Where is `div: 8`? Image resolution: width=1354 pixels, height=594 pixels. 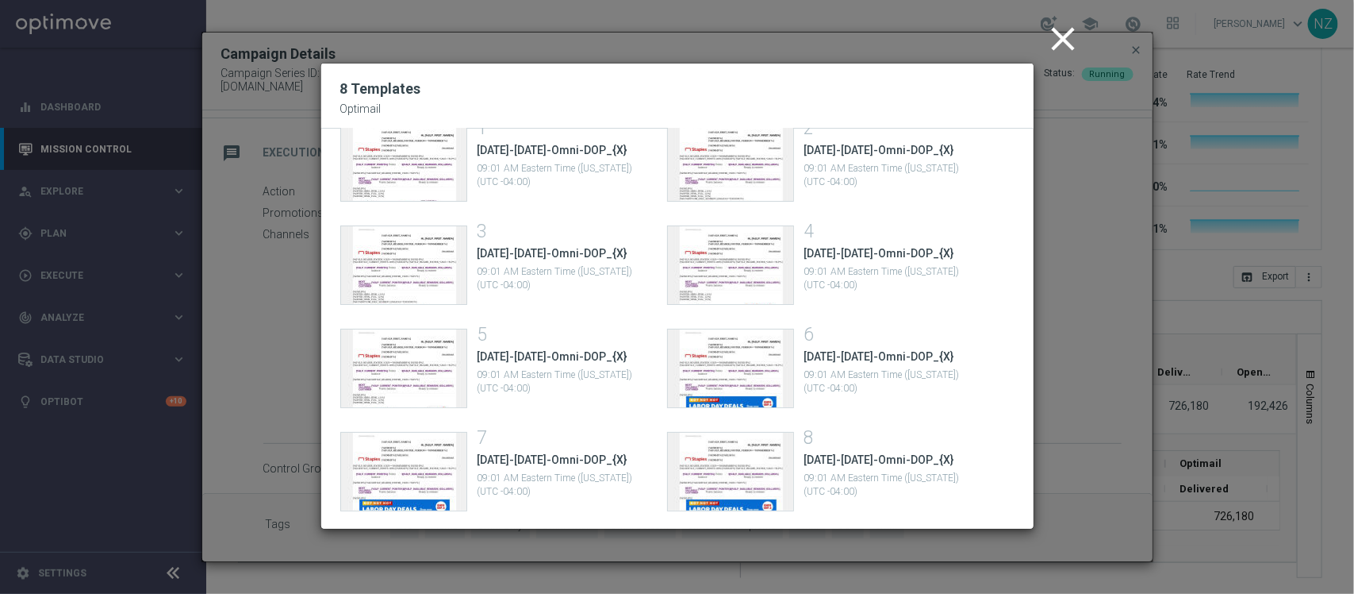
div: 8 is located at coordinates (887, 438).